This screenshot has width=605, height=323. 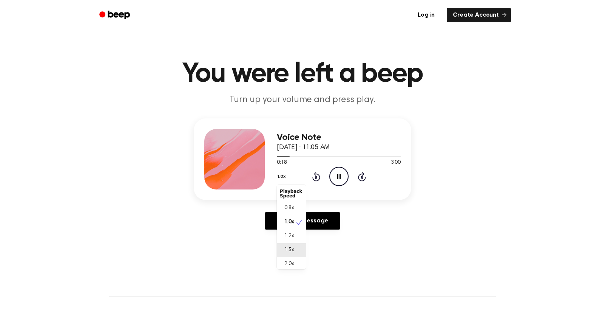 What do you see at coordinates (289, 222) in the screenshot?
I see `span: 1.0x` at bounding box center [289, 222].